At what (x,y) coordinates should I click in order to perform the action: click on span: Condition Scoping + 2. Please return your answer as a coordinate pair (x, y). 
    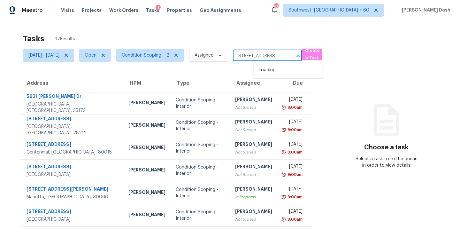
    Looking at the image, I should click on (145, 55).